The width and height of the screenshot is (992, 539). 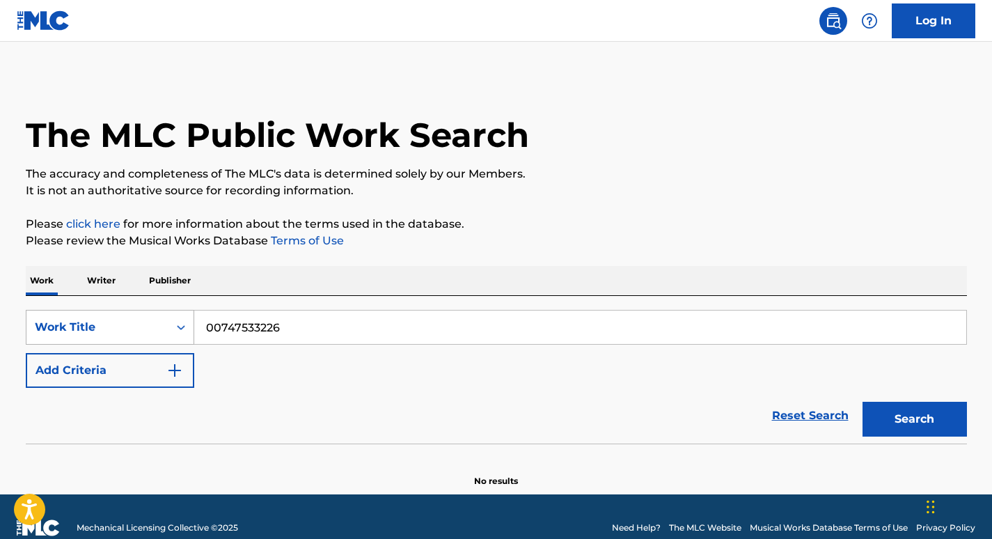 What do you see at coordinates (833, 21) in the screenshot?
I see `a: Public Search` at bounding box center [833, 21].